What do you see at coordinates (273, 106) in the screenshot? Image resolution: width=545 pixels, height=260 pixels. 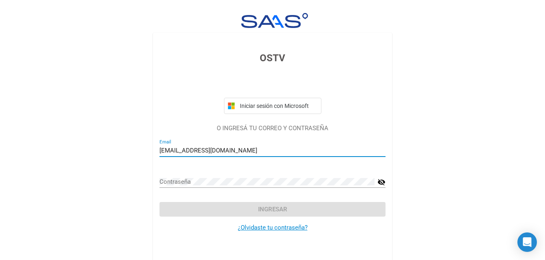 I see `button: Iniciar sesión con Microsoft` at bounding box center [273, 106].